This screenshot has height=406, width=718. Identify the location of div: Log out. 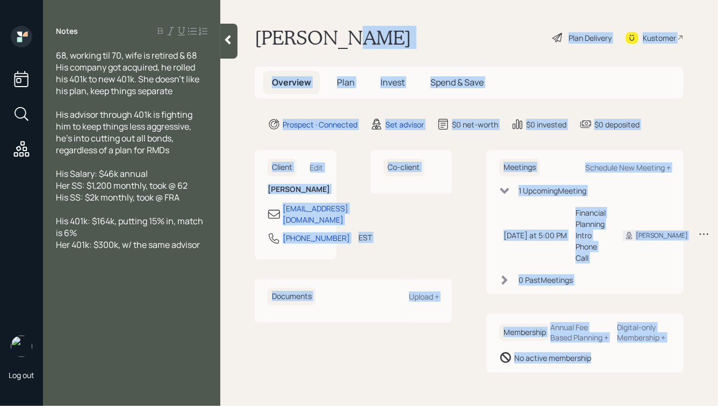
(21, 375).